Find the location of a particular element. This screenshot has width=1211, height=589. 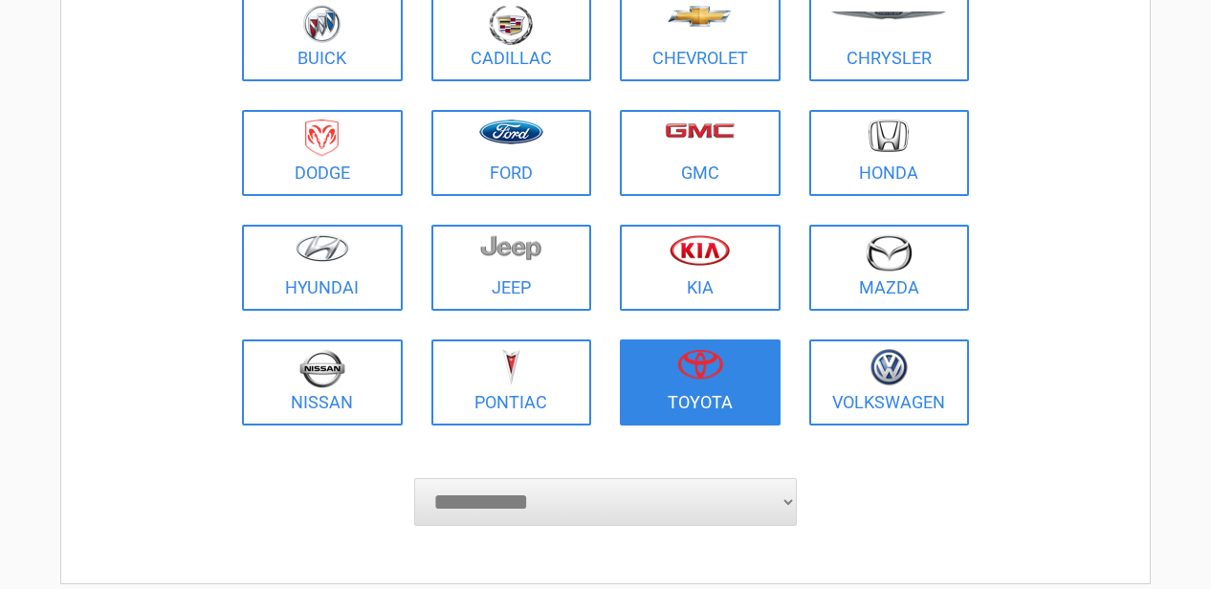

a: Pontiac is located at coordinates (512, 383).